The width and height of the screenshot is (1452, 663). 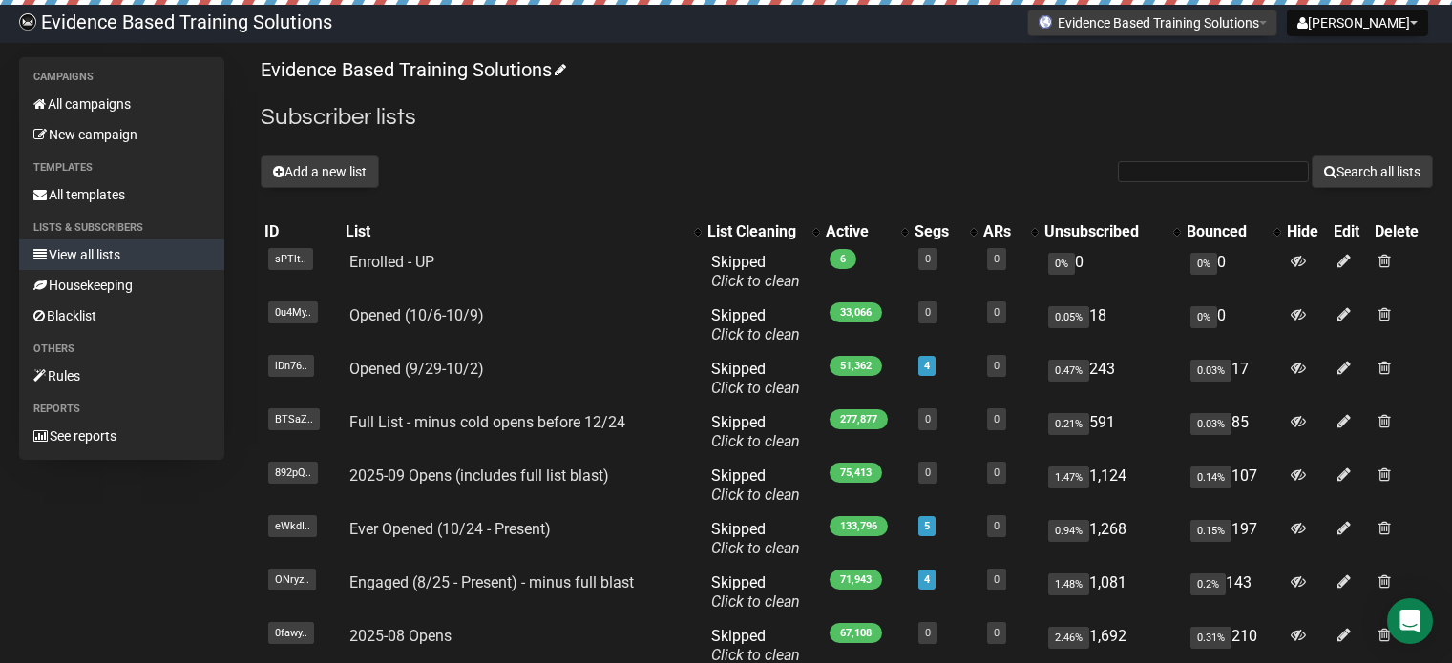 What do you see at coordinates (1068, 638) in the screenshot?
I see `span: 2.46%` at bounding box center [1068, 638].